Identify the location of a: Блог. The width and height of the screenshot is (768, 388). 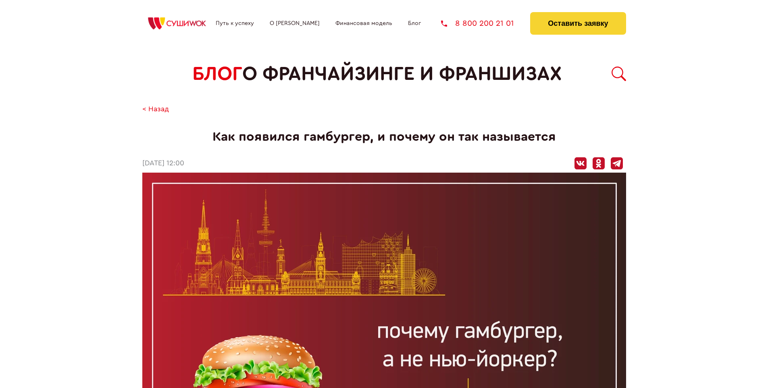
(415, 23).